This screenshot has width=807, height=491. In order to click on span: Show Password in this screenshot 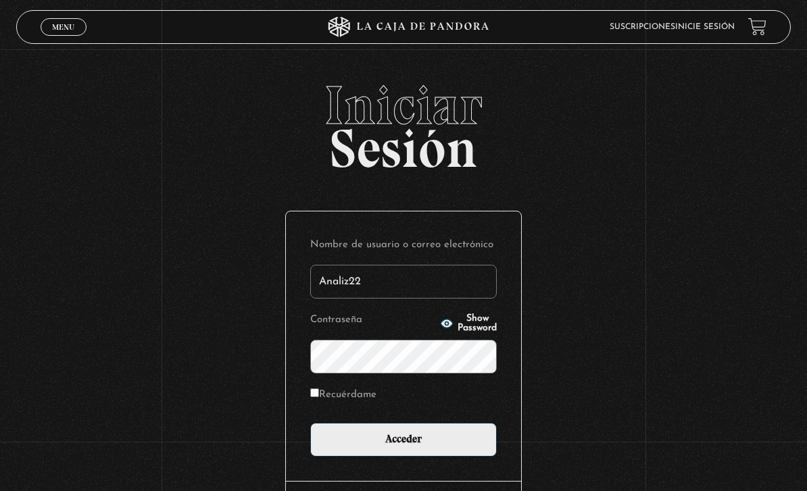, I will do `click(477, 324)`.